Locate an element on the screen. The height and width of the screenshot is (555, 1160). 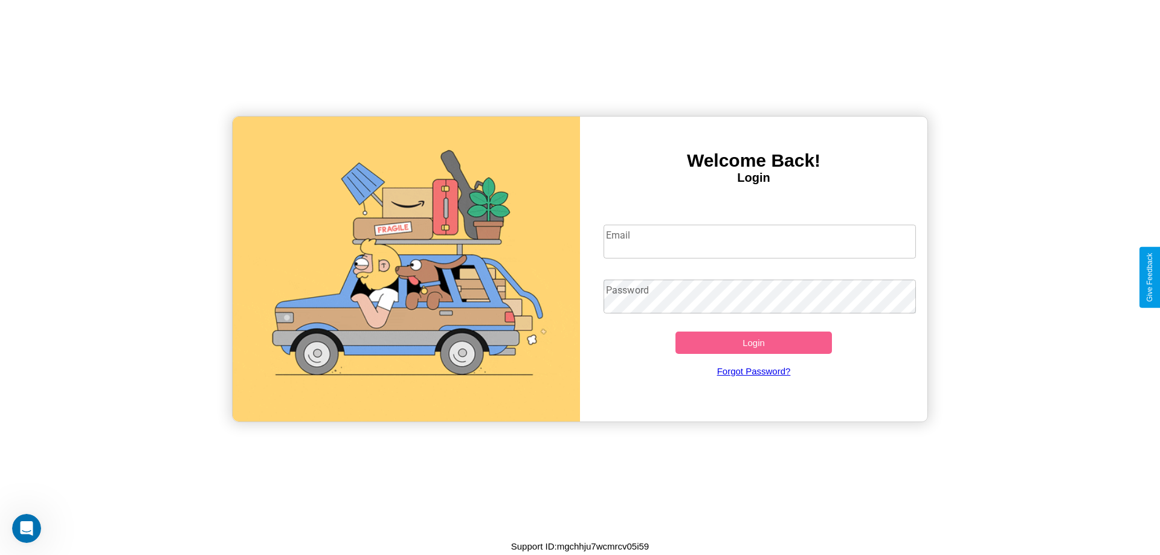
h4: Login is located at coordinates (754, 178).